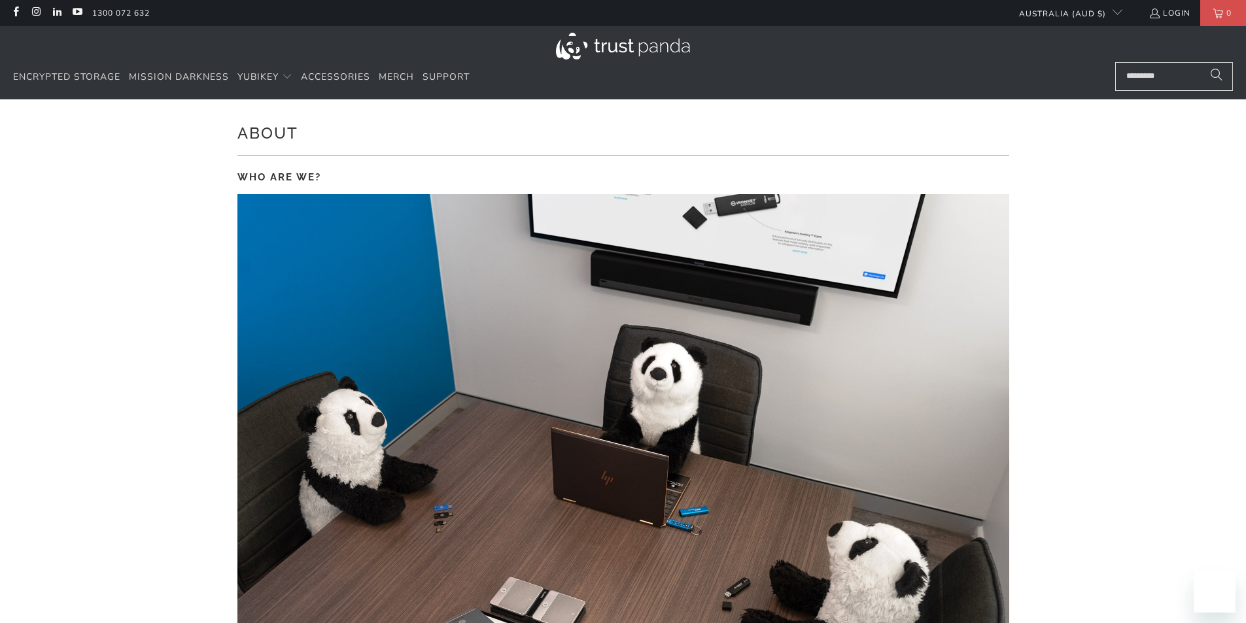 The height and width of the screenshot is (623, 1246). What do you see at coordinates (67, 77) in the screenshot?
I see `a: Encrypted Storage` at bounding box center [67, 77].